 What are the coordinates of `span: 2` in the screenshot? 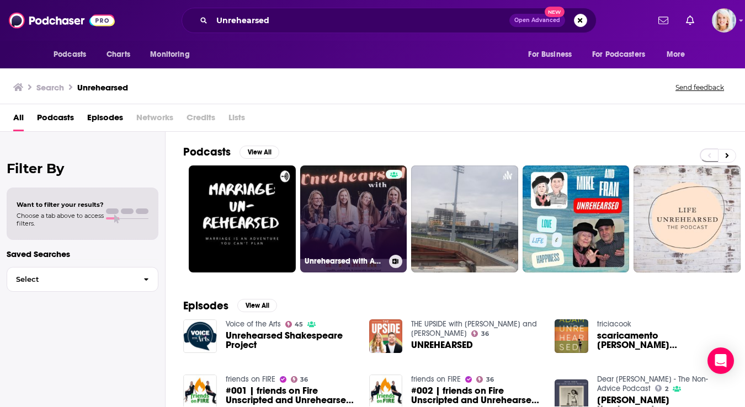 It's located at (666, 389).